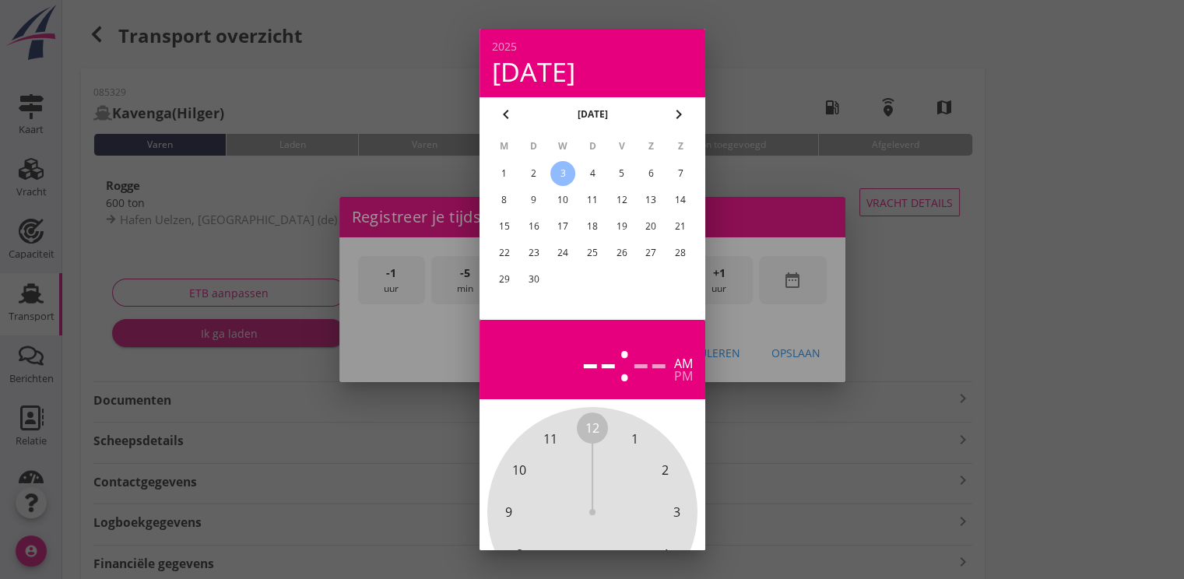 The height and width of the screenshot is (579, 1184). I want to click on div: 9, so click(533, 200).